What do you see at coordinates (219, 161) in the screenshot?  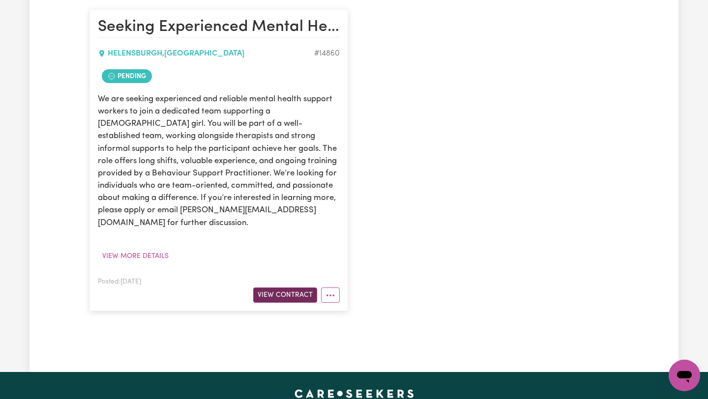 I see `p: We are seeking experienced and reliable mental health support workers to join a dedicated team su...` at bounding box center [219, 161].